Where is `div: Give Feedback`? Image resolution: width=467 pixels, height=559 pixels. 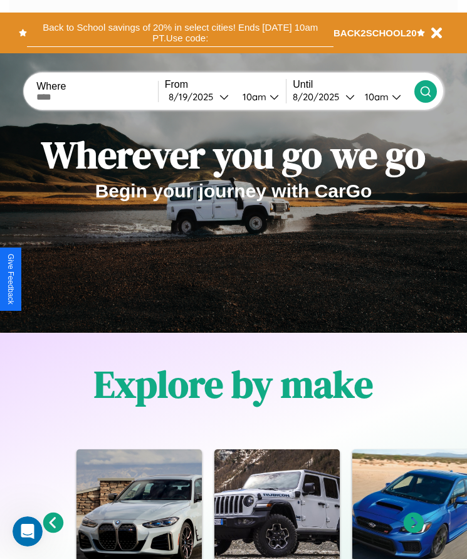 div: Give Feedback is located at coordinates (11, 279).